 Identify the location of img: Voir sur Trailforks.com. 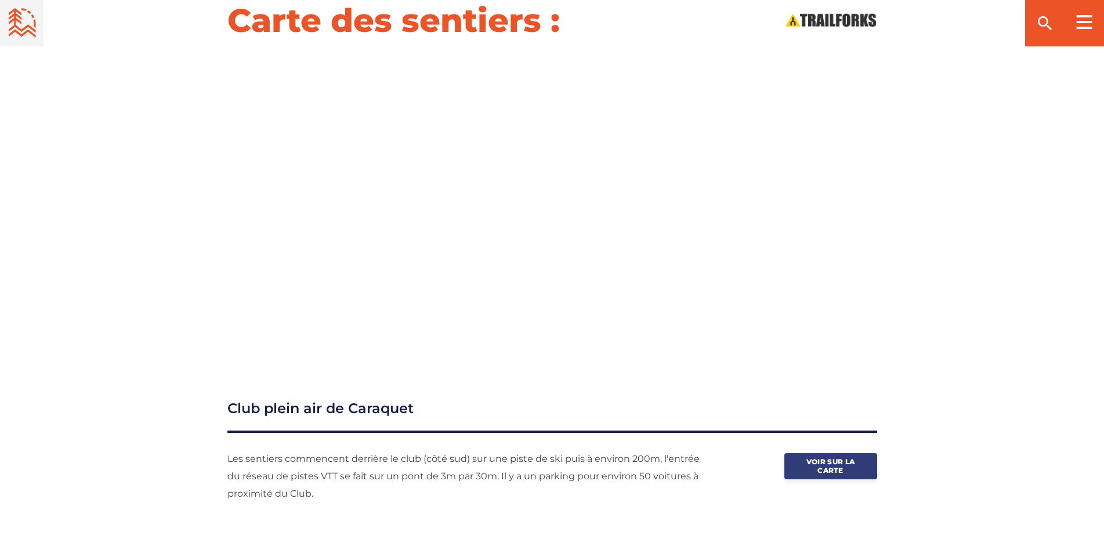
(831, 20).